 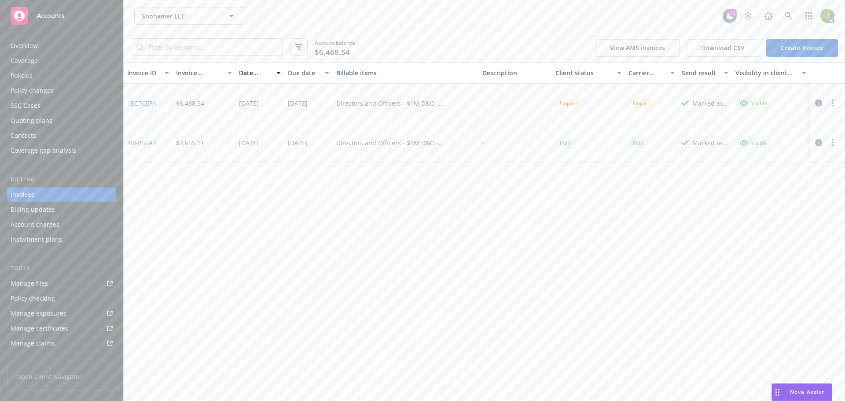 What do you see at coordinates (62, 106) in the screenshot?
I see `a: SSC Cases` at bounding box center [62, 106].